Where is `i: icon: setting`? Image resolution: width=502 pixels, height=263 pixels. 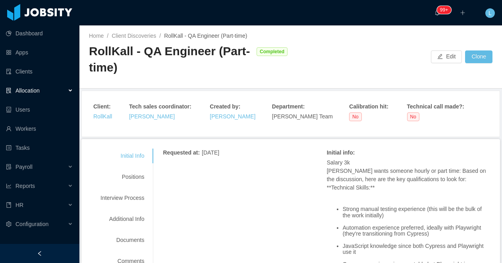 i: icon: setting is located at coordinates (9, 224).